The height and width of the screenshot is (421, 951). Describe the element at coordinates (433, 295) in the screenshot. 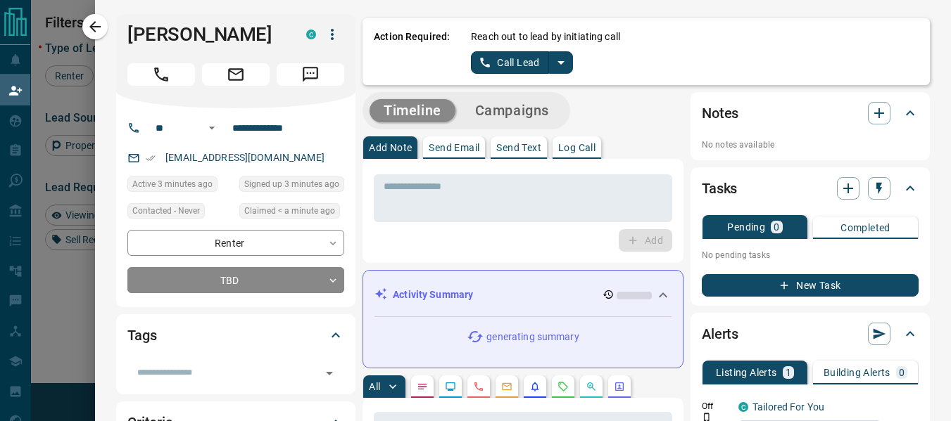

I see `p: Activity Summary` at that location.